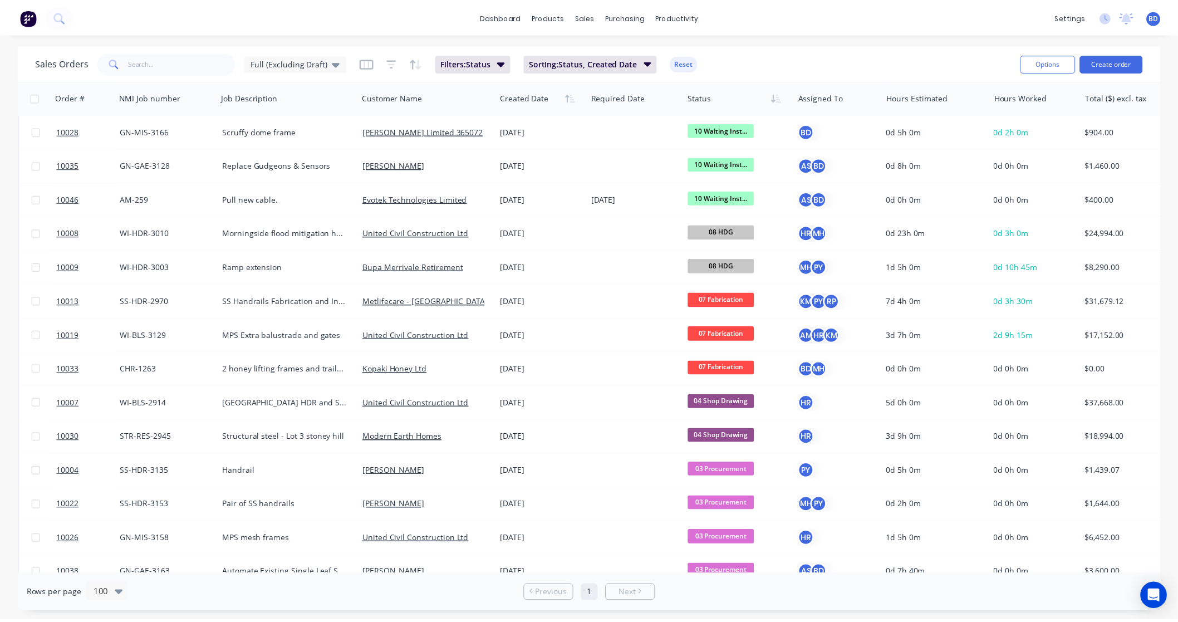 The image size is (1178, 622). Describe the element at coordinates (165, 574) in the screenshot. I see `div: GN-GAE-3163` at that location.